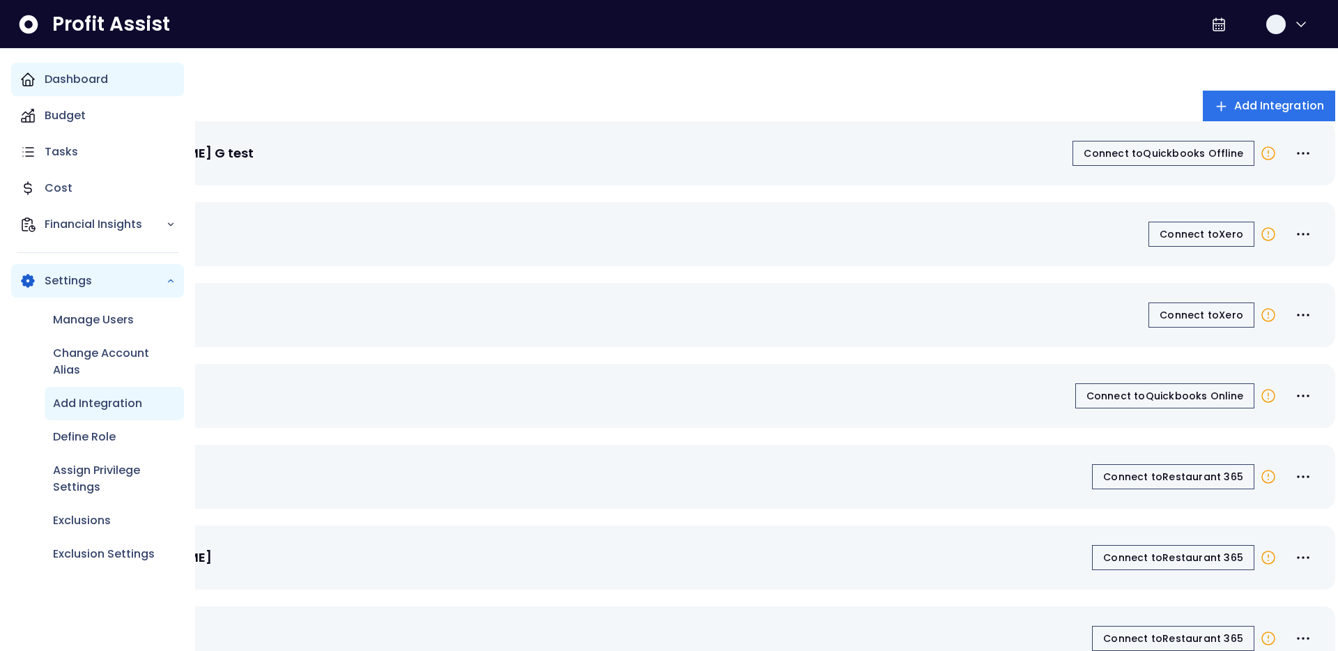 This screenshot has width=1338, height=651. I want to click on p: Exclusion Settings, so click(104, 554).